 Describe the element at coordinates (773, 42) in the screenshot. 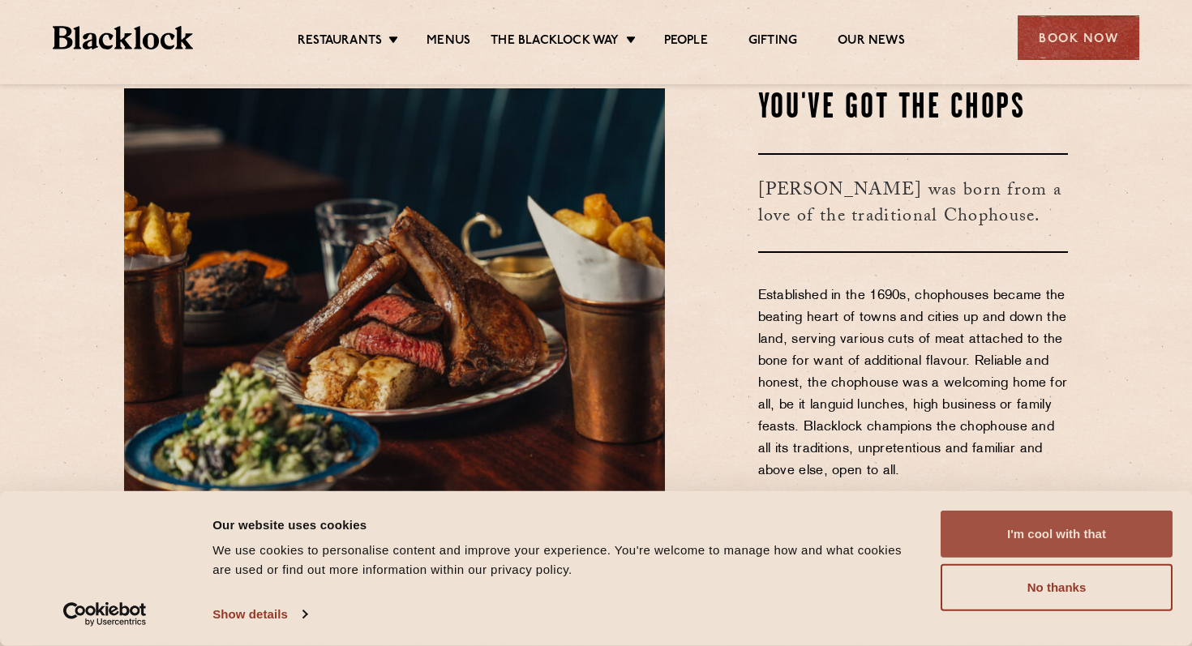

I see `a: Gifting` at that location.